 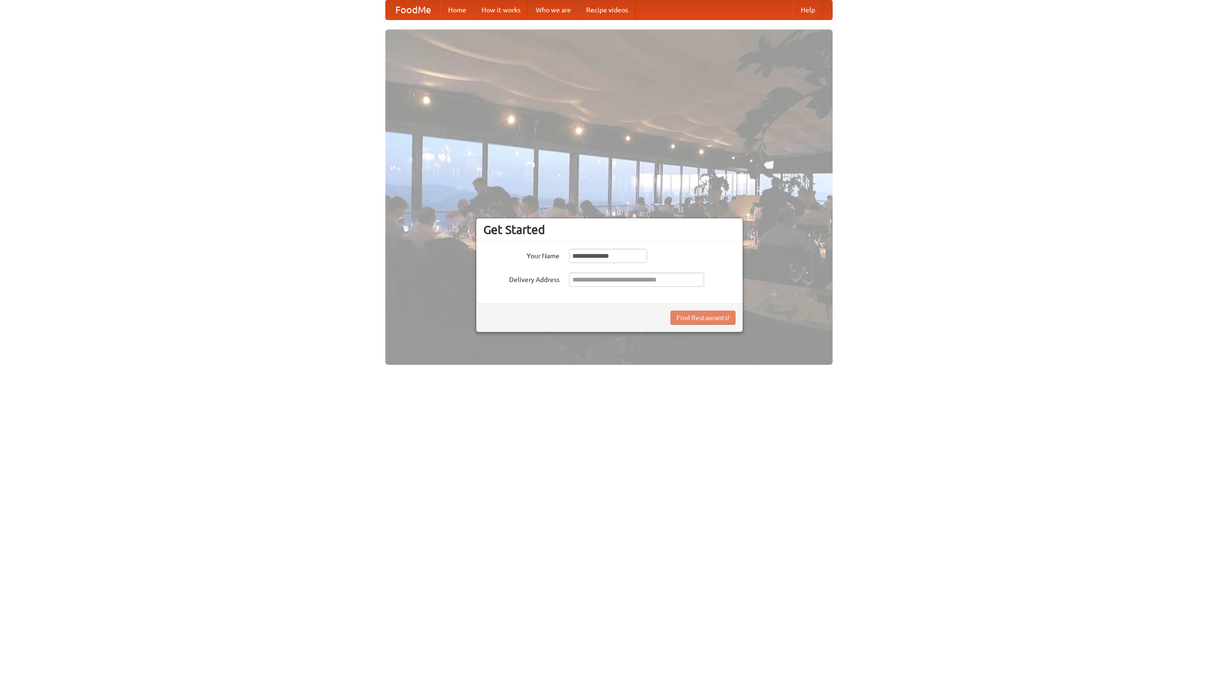 What do you see at coordinates (521, 278) in the screenshot?
I see `label: Delivery Address` at bounding box center [521, 278].